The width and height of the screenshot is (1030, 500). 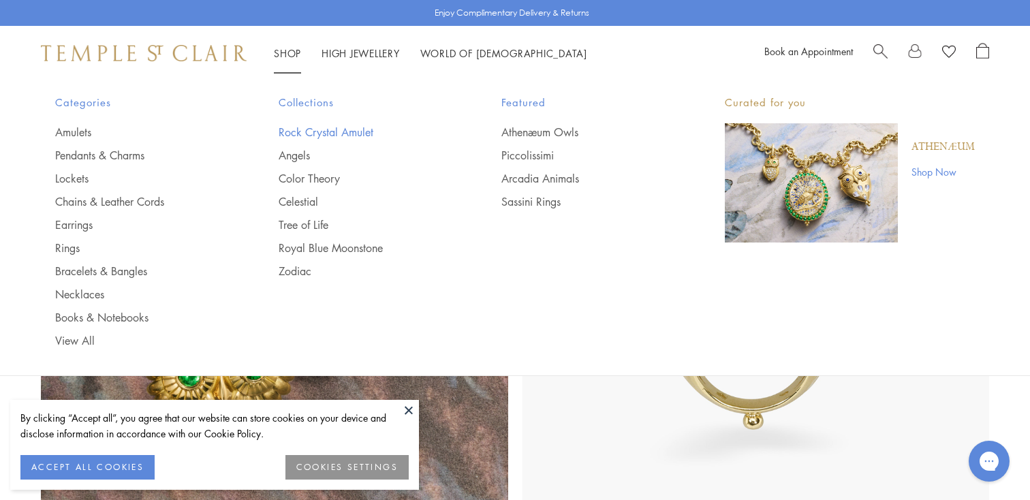 What do you see at coordinates (586, 155) in the screenshot?
I see `a: Piccolissimi` at bounding box center [586, 155].